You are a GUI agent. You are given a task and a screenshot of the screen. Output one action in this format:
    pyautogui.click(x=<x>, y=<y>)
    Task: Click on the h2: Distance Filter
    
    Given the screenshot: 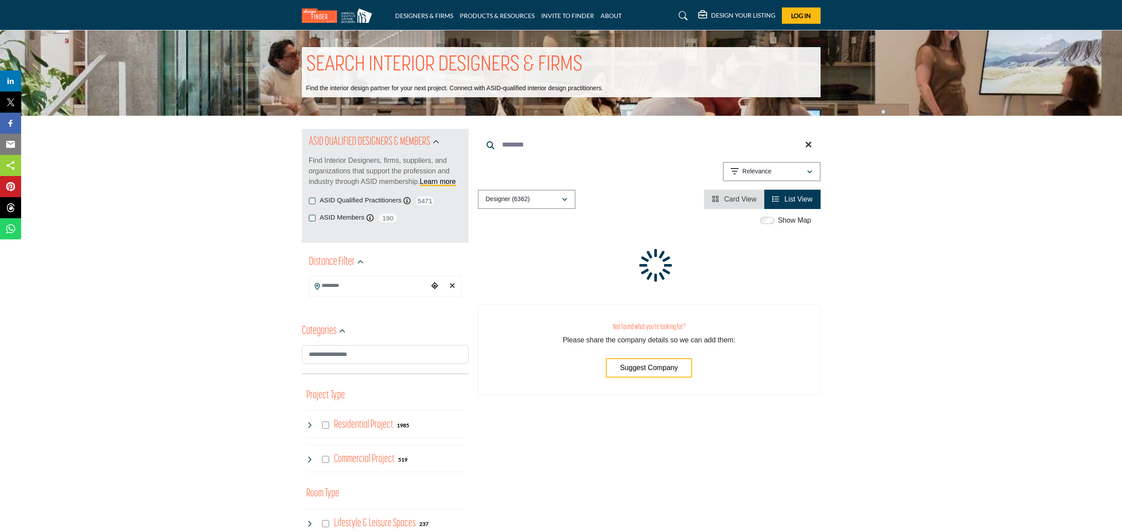 What is the action you would take?
    pyautogui.click(x=332, y=262)
    